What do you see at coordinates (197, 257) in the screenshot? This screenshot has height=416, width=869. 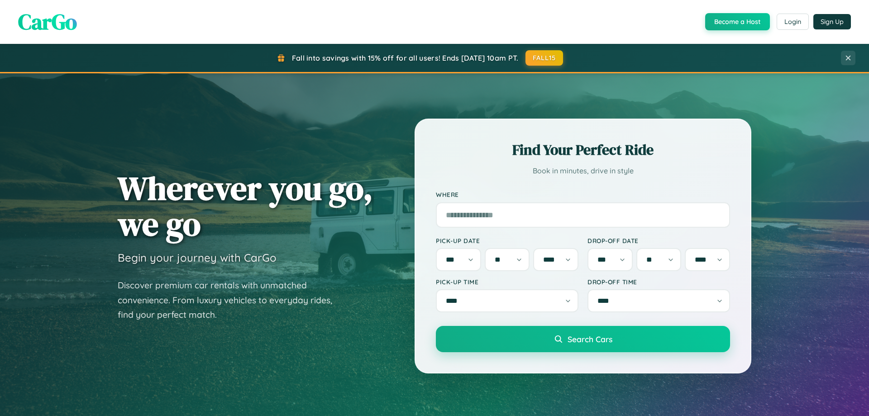 I see `h3: Begin your journey with CarGo` at bounding box center [197, 257].